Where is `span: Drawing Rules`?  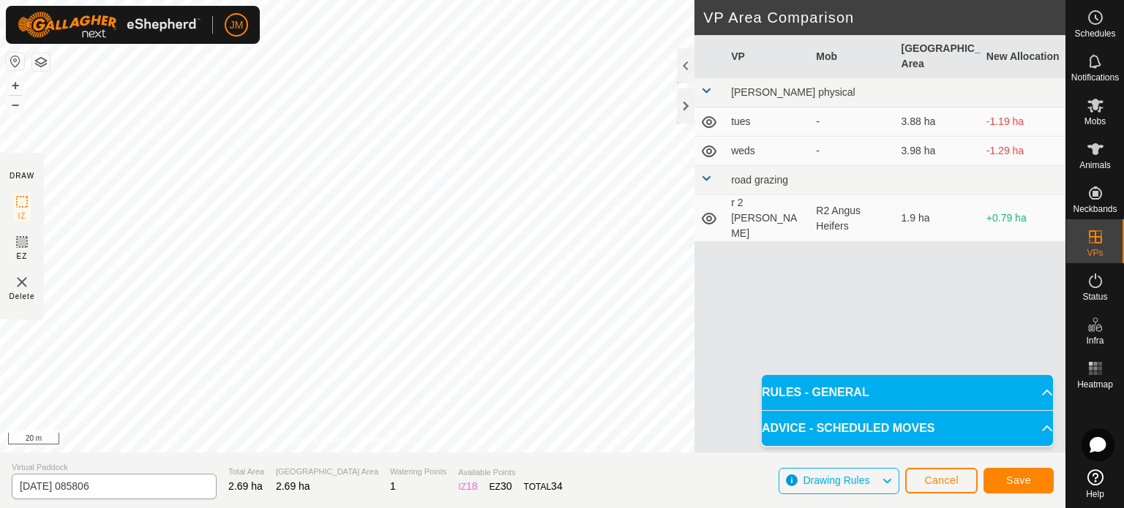 span: Drawing Rules is located at coordinates (835, 481).